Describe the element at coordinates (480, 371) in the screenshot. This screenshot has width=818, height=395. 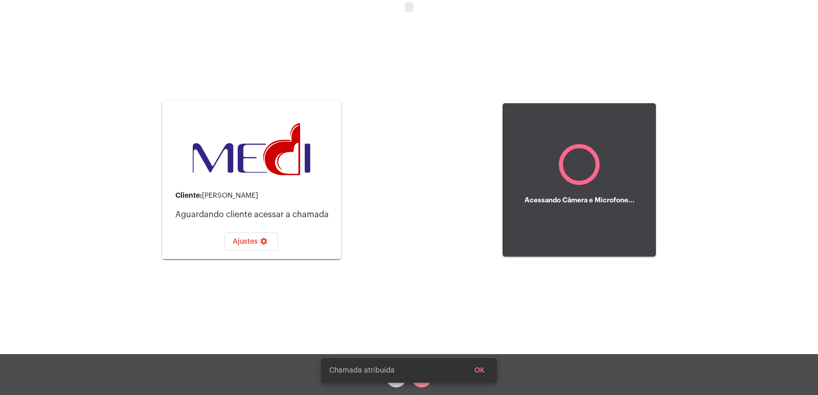
I see `button: OK` at that location.